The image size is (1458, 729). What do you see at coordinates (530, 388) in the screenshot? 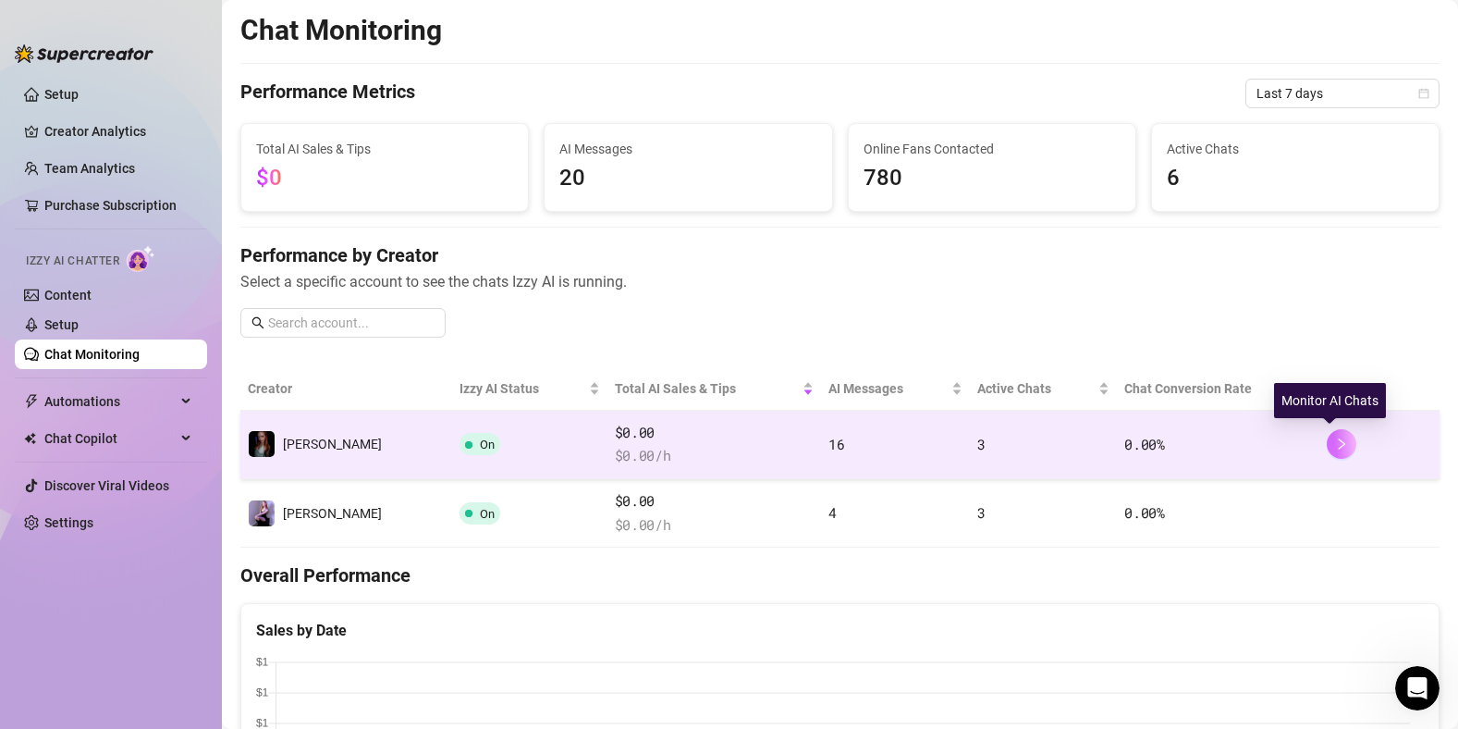
I see `th: Izzy AI Status` at bounding box center [530, 388].